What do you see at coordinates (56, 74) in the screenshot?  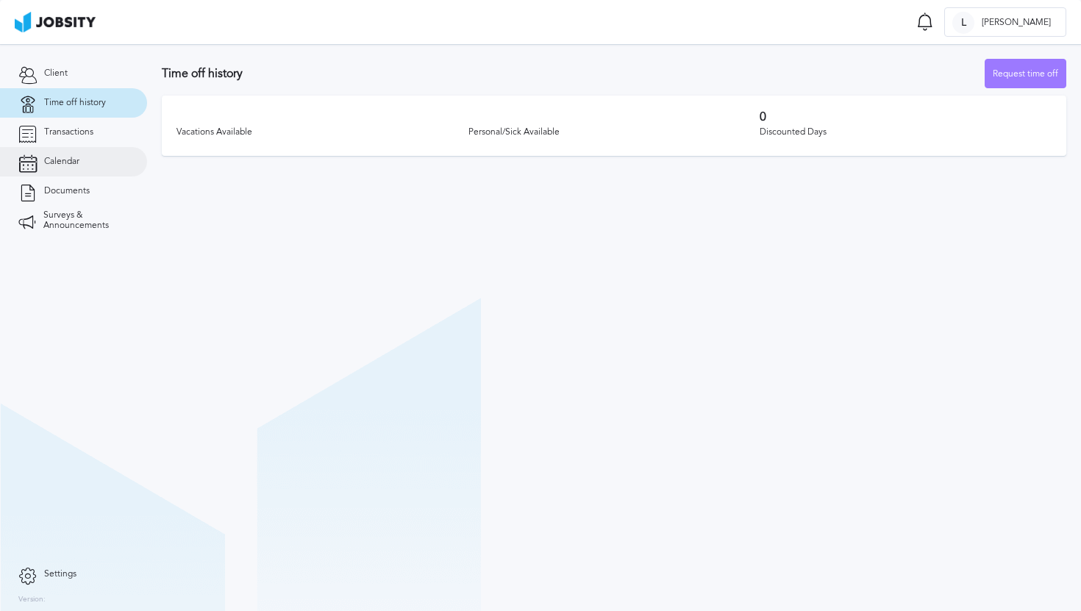 I see `span: Client` at bounding box center [56, 74].